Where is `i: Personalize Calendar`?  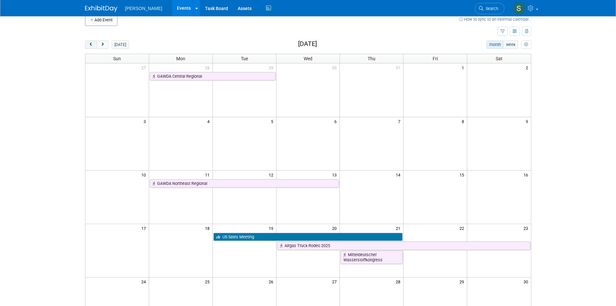
i: Personalize Calendar is located at coordinates (526, 45).